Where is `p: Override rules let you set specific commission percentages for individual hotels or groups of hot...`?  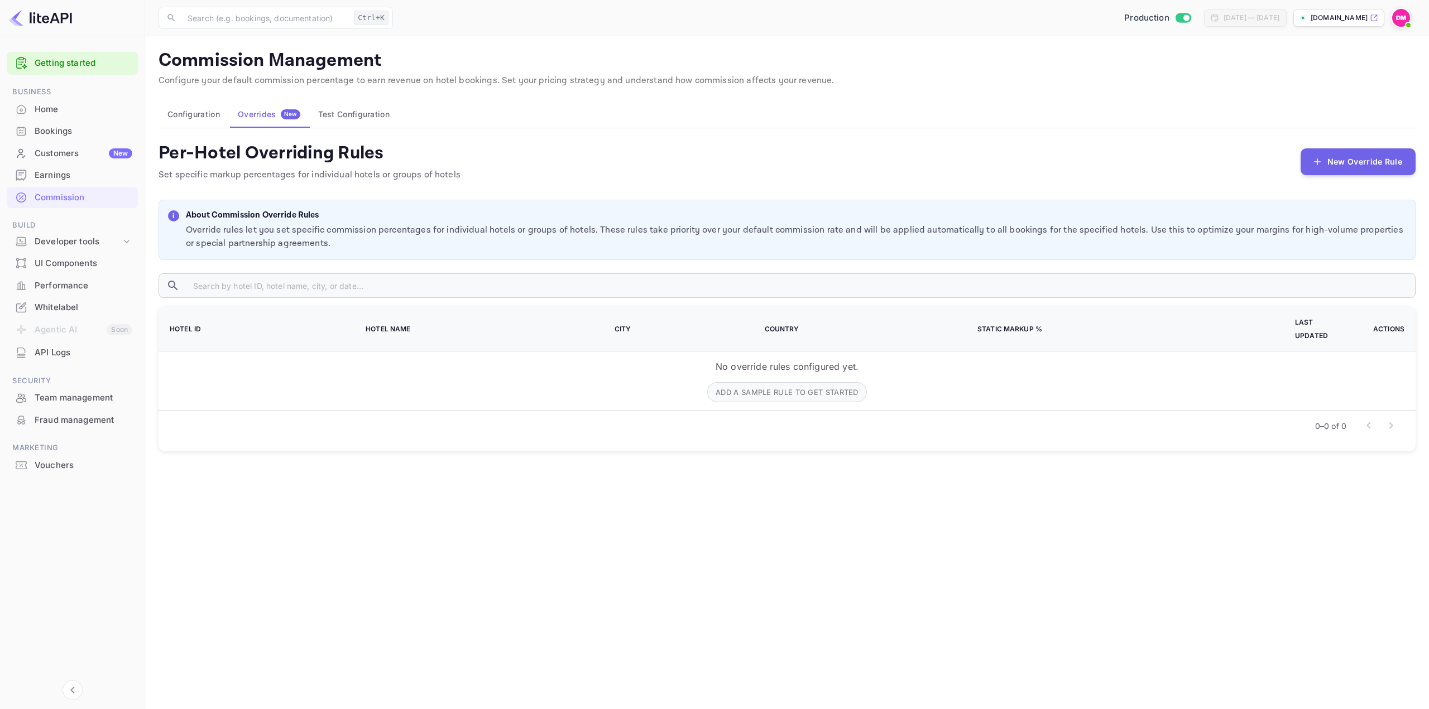 p: Override rules let you set specific commission percentages for individual hotels or groups of hot... is located at coordinates (796, 237).